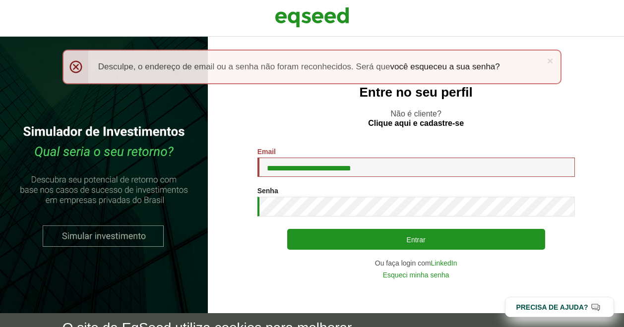 This screenshot has height=327, width=624. I want to click on button: Entrar, so click(416, 240).